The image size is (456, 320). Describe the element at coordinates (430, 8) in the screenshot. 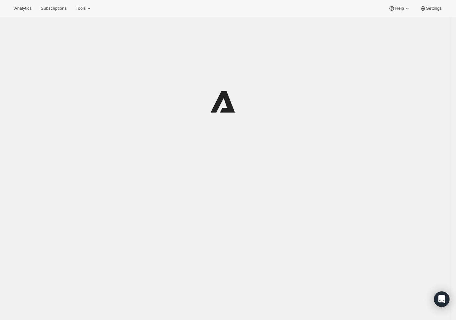

I see `button: Settings` at that location.